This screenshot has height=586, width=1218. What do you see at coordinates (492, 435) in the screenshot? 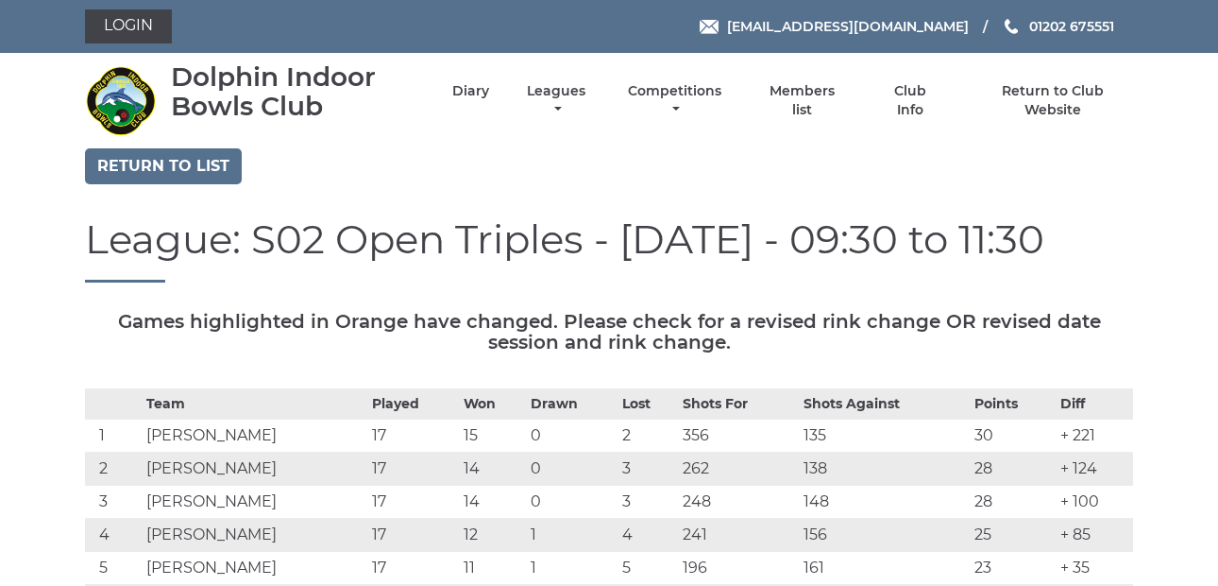
I see `td: 15` at bounding box center [492, 435].